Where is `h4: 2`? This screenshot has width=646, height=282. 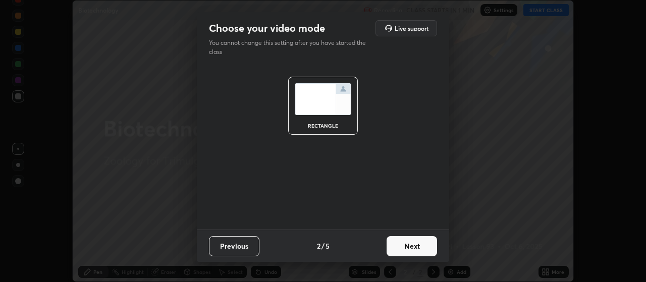 h4: 2 is located at coordinates (319, 246).